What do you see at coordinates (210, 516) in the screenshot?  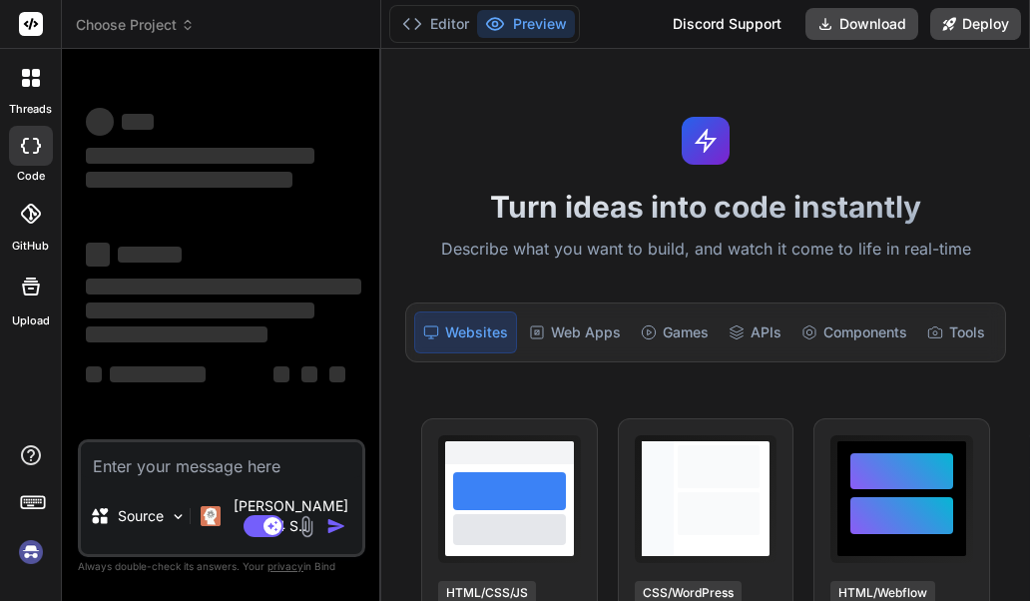 I see `img: Claude 4 Sonnet` at bounding box center [210, 516].